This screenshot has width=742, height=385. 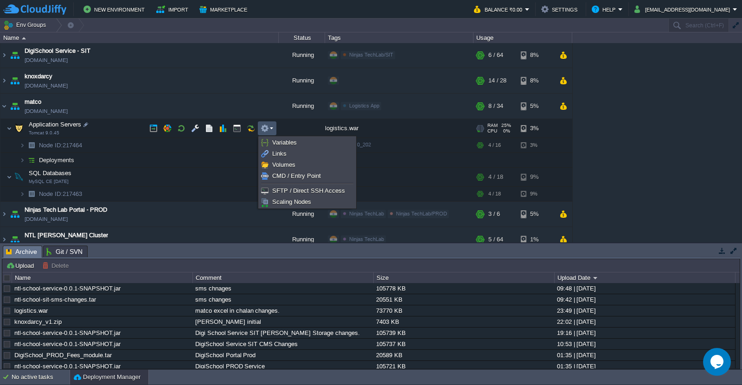 What do you see at coordinates (51, 194) in the screenshot?
I see `span: Node ID:` at bounding box center [51, 194].